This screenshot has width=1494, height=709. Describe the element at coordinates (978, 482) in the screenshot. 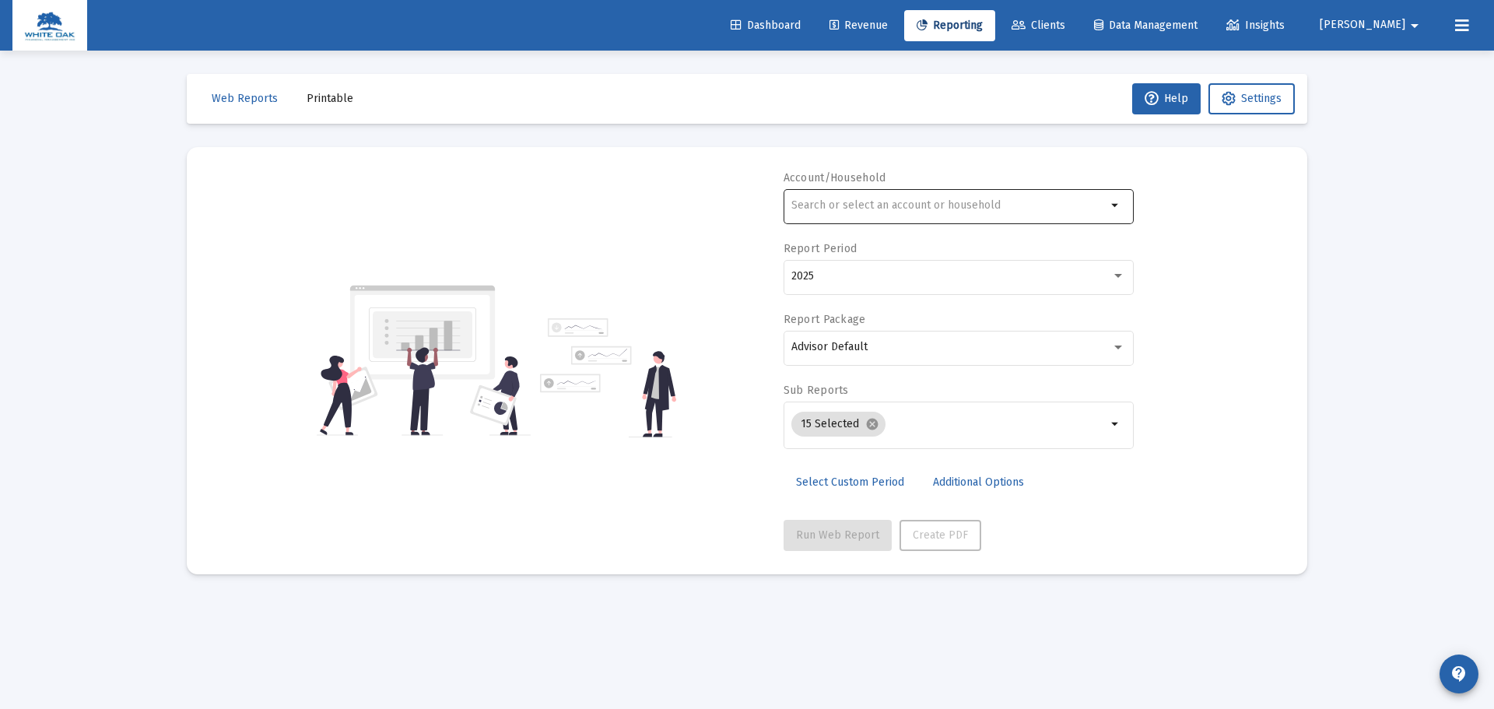

I see `span: Additional Options` at that location.